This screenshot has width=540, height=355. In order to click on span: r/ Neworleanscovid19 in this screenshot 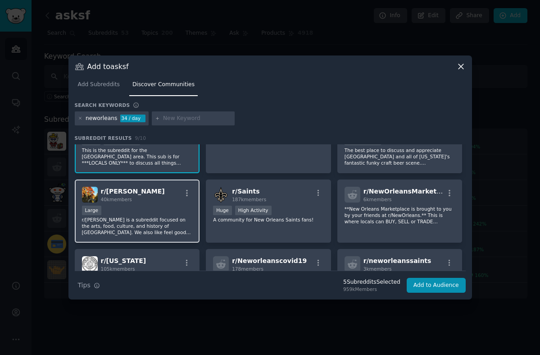, I will do `click(270, 260)`.